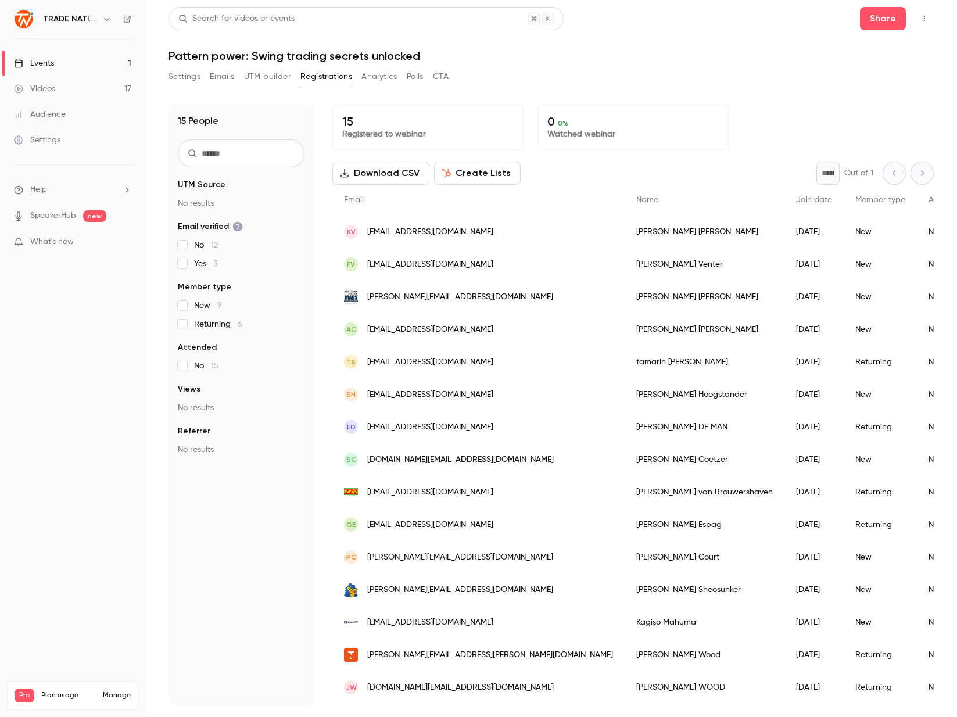 Image resolution: width=957 pixels, height=717 pixels. Describe the element at coordinates (222, 77) in the screenshot. I see `button: Emails` at that location.